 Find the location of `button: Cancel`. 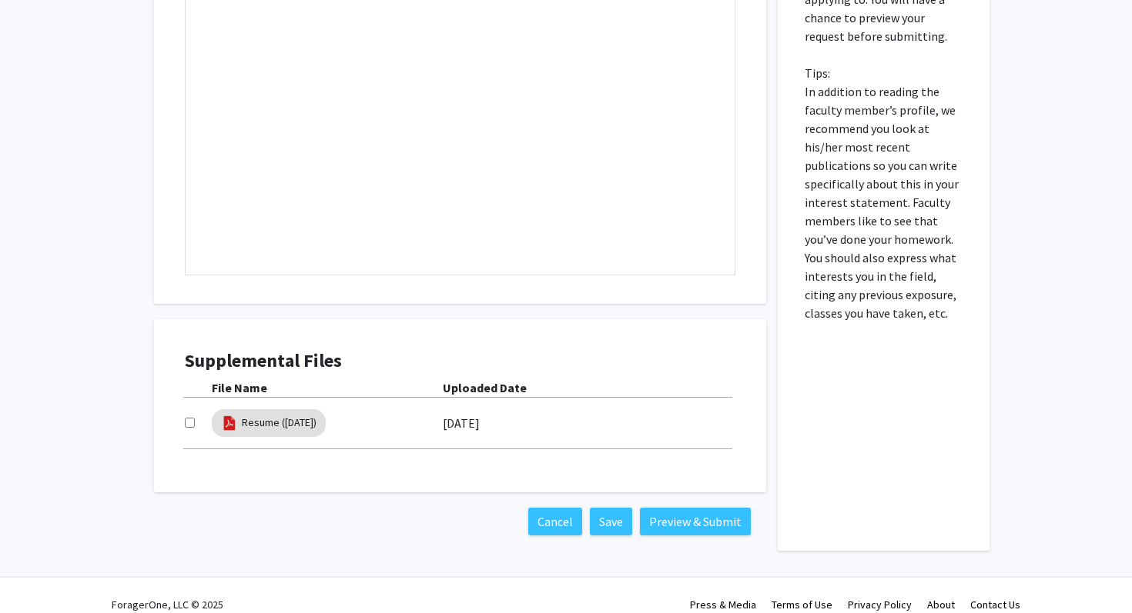

button: Cancel is located at coordinates (555, 522).